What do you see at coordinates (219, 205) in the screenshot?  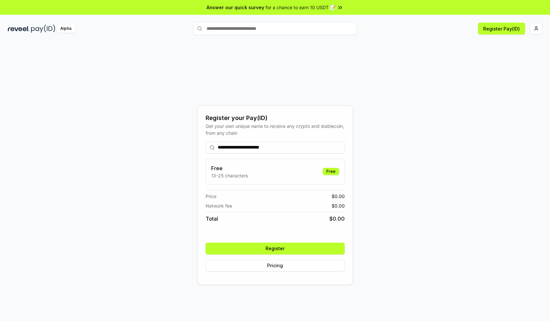 I see `span: Network fee` at bounding box center [219, 205].